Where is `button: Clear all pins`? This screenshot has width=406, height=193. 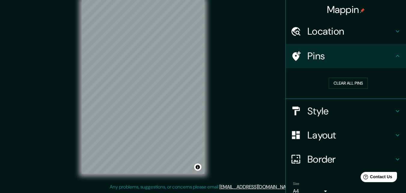
button: Clear all pins is located at coordinates (348, 83).